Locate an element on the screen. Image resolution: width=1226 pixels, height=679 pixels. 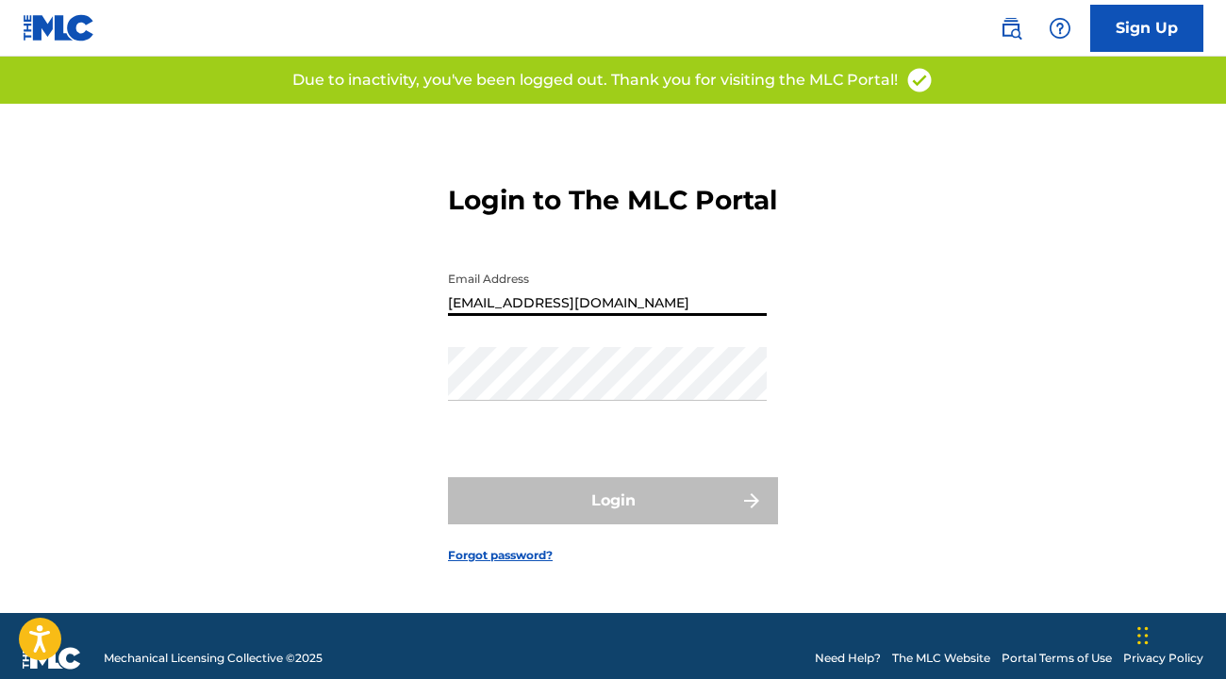
p: Due to inactivity, you've been logged out. Thank you for visiting the MLC Portal! is located at coordinates (595, 80).